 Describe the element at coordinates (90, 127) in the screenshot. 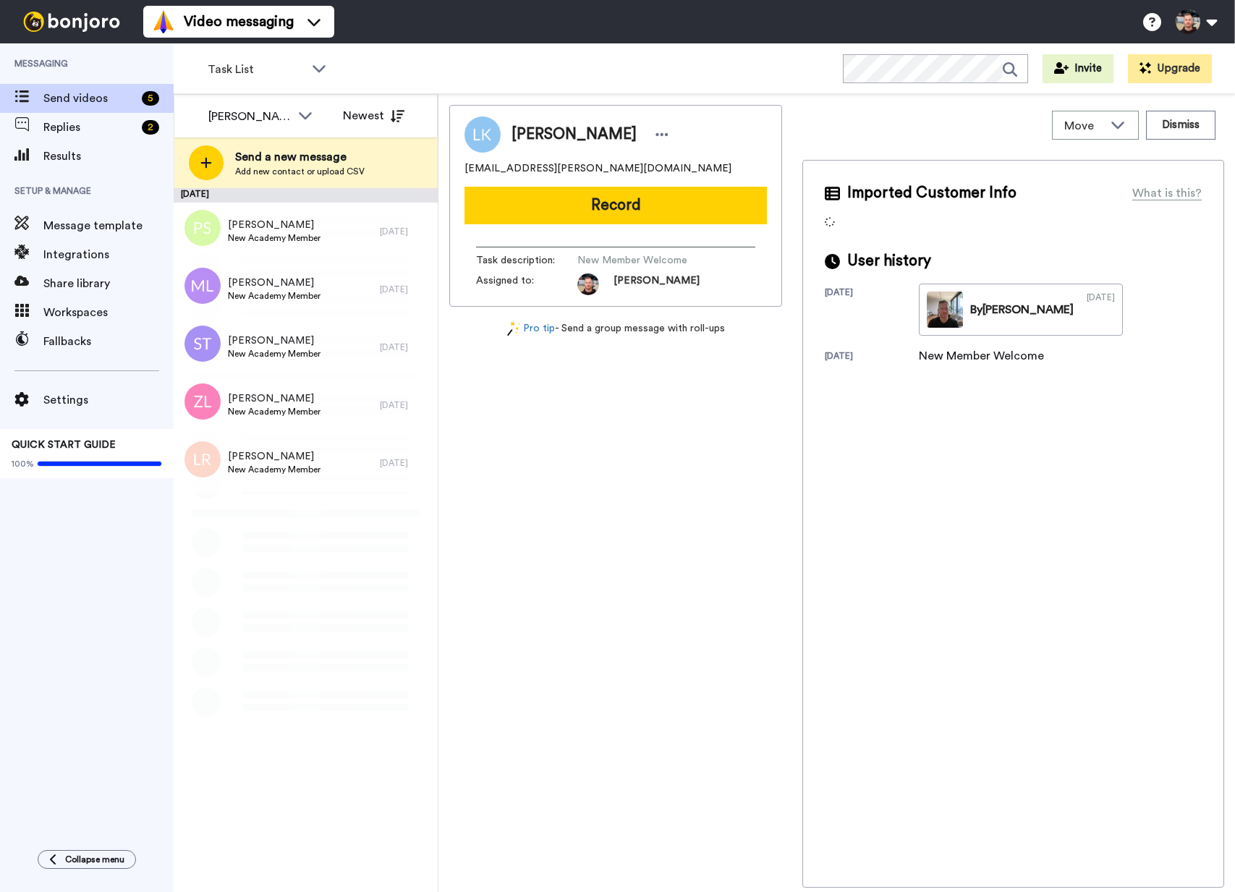

I see `span: Replies` at that location.